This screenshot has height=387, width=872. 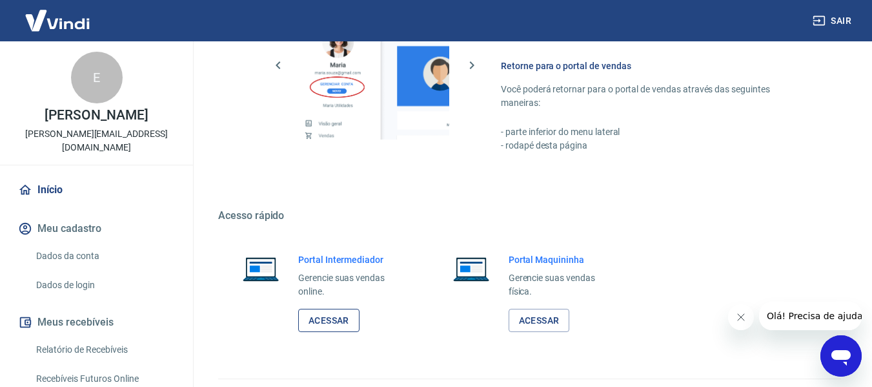 What do you see at coordinates (96, 190) in the screenshot?
I see `a: Início` at bounding box center [96, 190].